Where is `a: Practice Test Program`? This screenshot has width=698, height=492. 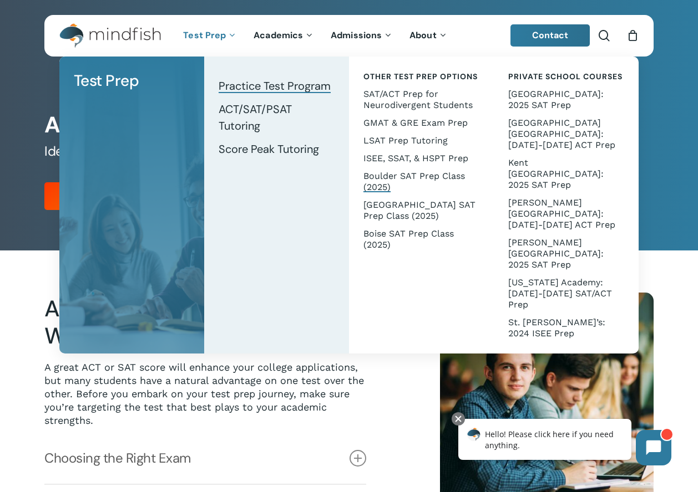
a: Practice Test Program is located at coordinates (276, 86).